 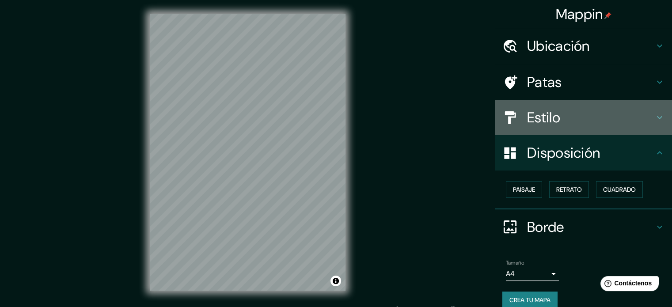 What do you see at coordinates (558, 46) in the screenshot?
I see `font: Ubicación` at bounding box center [558, 46].